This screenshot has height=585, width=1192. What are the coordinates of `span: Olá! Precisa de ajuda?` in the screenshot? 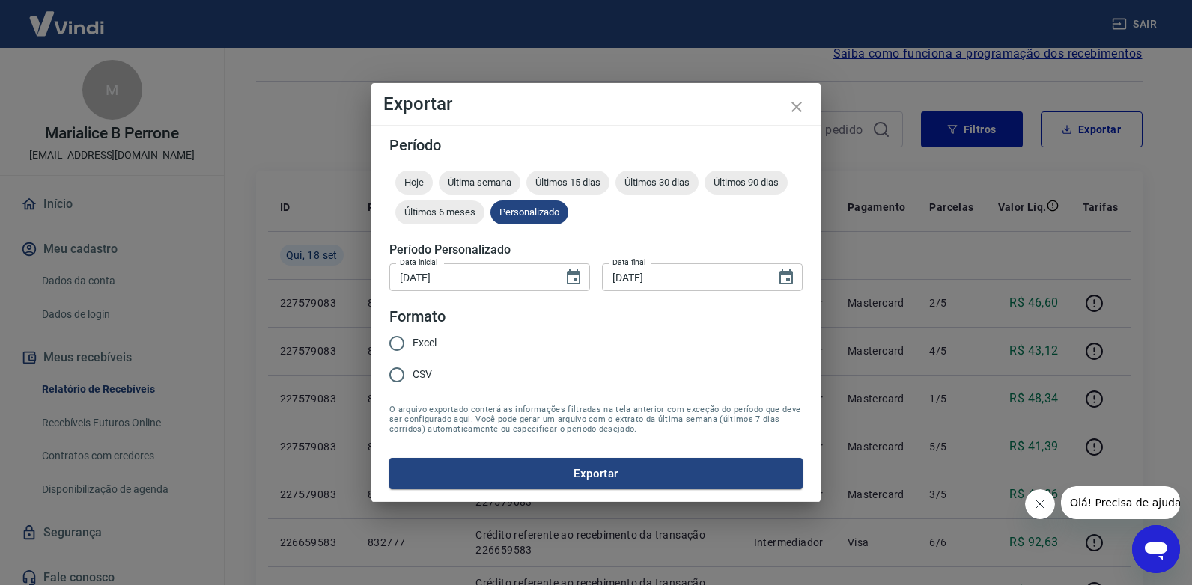 It's located at (67, 16).